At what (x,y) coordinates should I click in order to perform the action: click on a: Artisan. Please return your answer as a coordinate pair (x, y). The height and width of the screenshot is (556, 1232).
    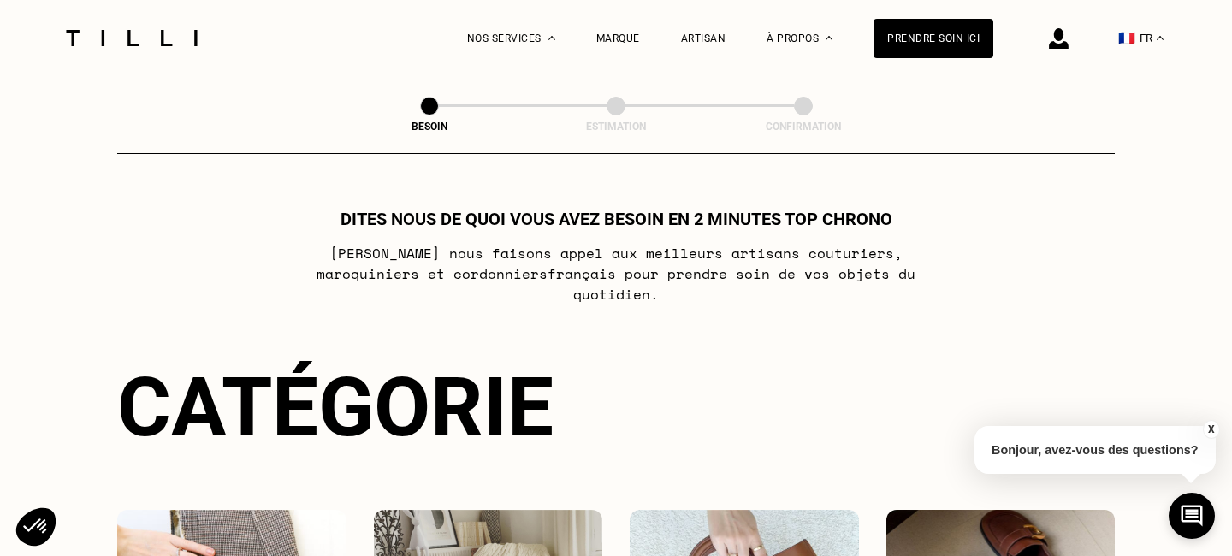
    Looking at the image, I should click on (703, 38).